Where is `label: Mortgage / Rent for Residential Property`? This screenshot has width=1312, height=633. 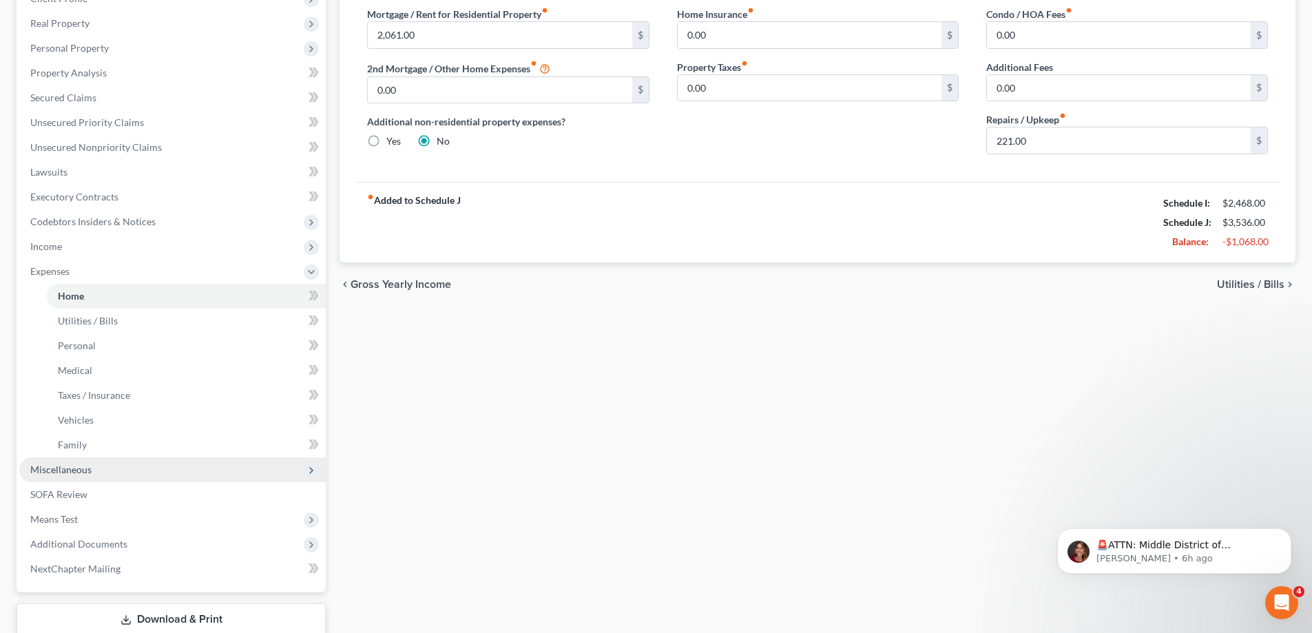 label: Mortgage / Rent for Residential Property is located at coordinates (457, 14).